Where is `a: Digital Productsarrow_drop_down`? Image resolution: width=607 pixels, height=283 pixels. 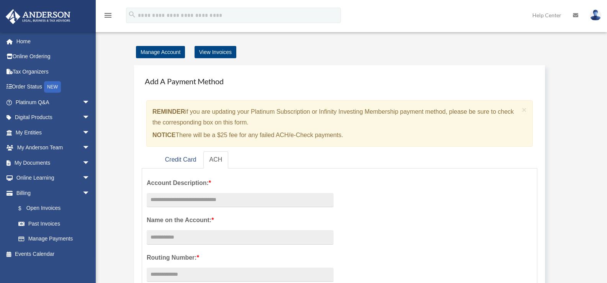
a: Digital Productsarrow_drop_down is located at coordinates (53, 118).